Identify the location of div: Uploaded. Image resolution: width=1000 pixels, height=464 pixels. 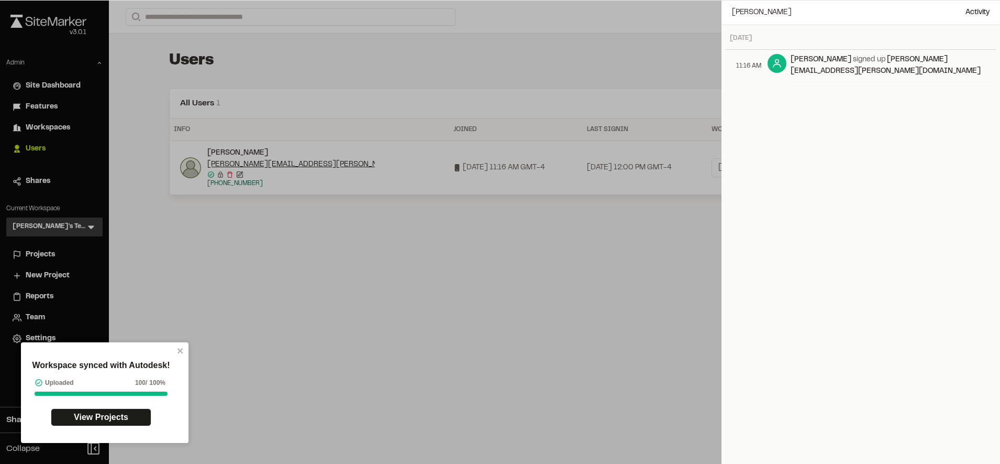
(54, 382).